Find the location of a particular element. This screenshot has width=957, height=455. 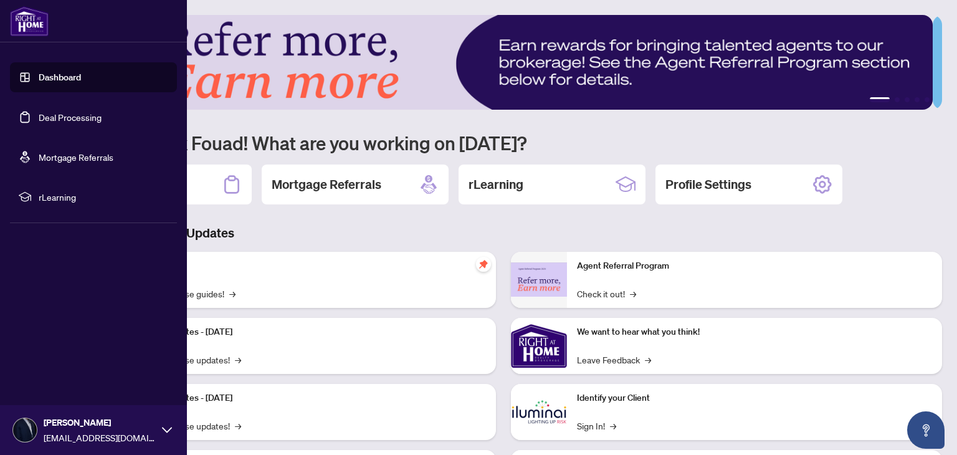

h2: Mortgage Referrals is located at coordinates (327, 185).